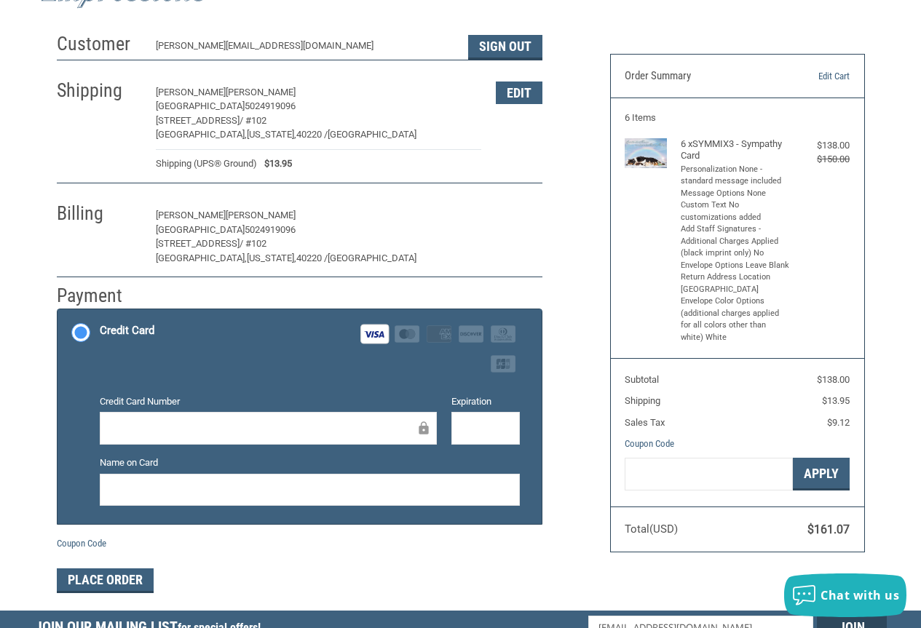 The image size is (921, 628). I want to click on li: Envelope Color Options (additional charges applied for all colors other than white) White, so click(735, 320).